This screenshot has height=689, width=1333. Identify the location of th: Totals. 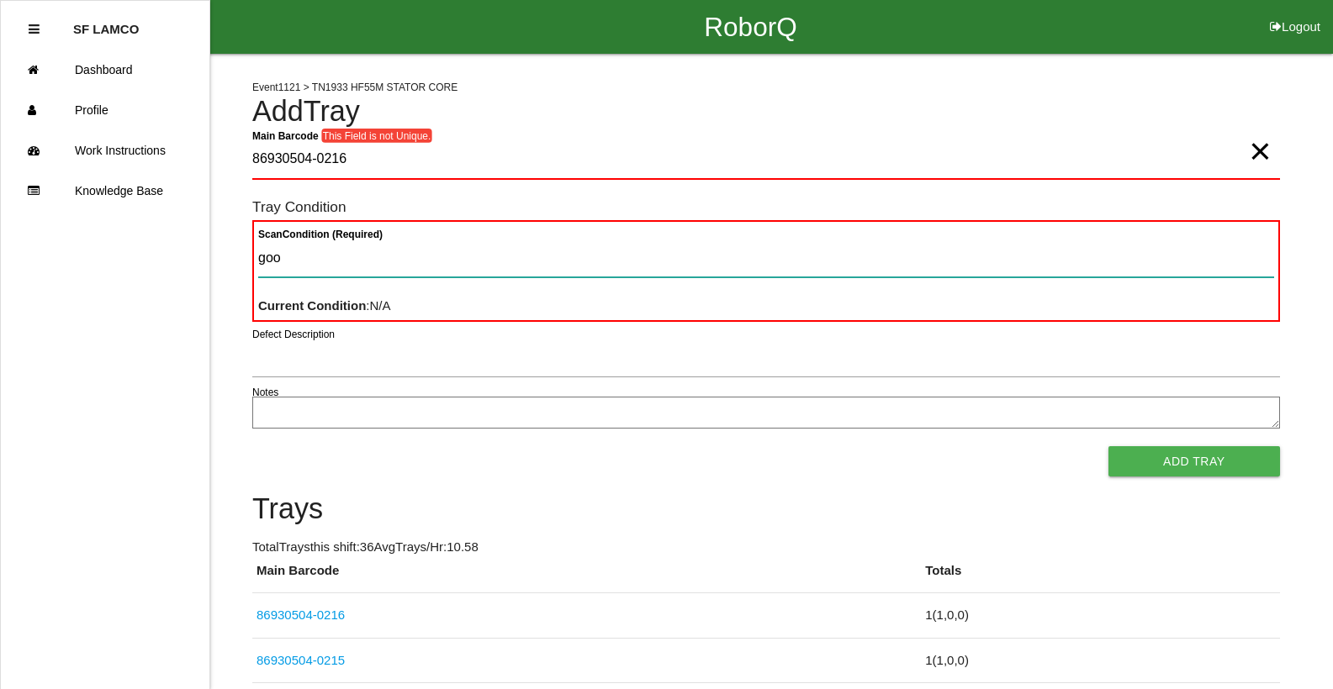
(1100, 578).